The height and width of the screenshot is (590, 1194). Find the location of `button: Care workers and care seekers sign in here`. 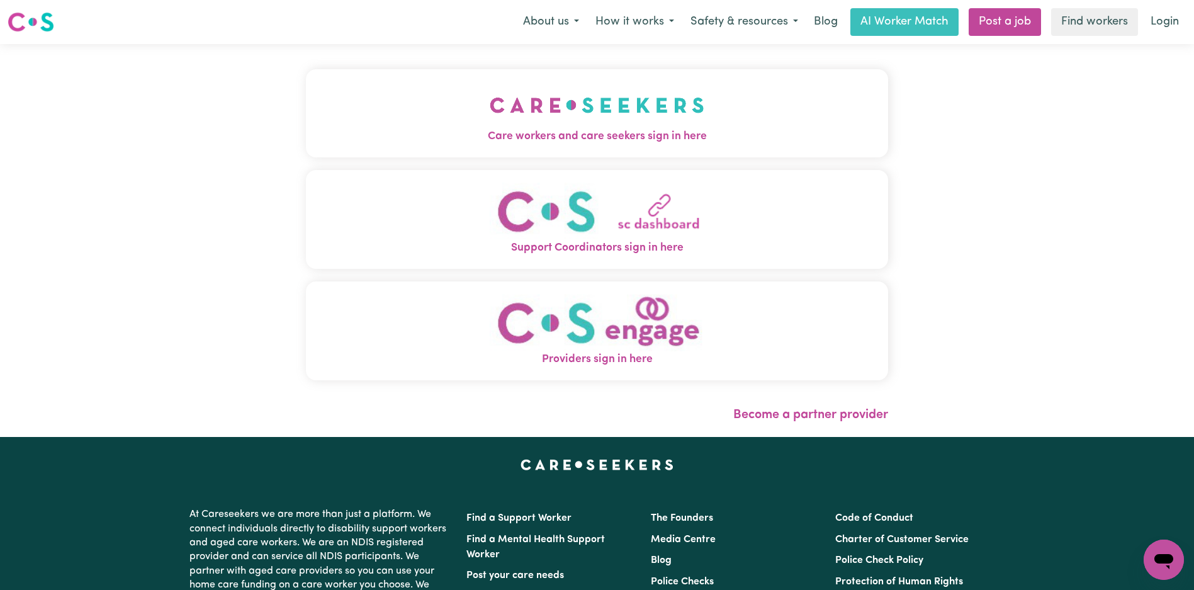

button: Care workers and care seekers sign in here is located at coordinates (597, 113).